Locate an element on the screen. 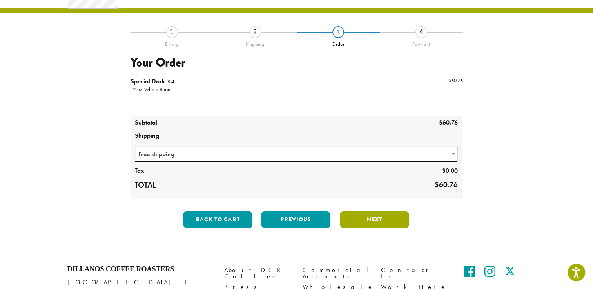 This screenshot has width=593, height=289. div: Payment is located at coordinates (421, 43).